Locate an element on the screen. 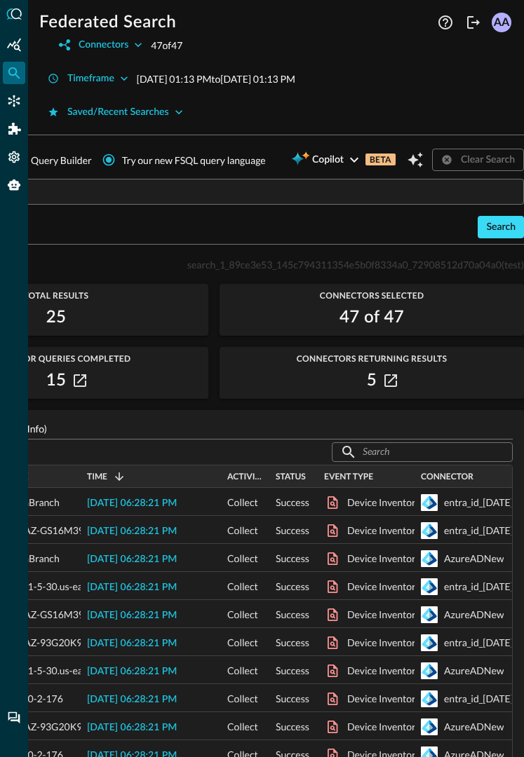  div: Saved/Recent Searches is located at coordinates (118, 112).